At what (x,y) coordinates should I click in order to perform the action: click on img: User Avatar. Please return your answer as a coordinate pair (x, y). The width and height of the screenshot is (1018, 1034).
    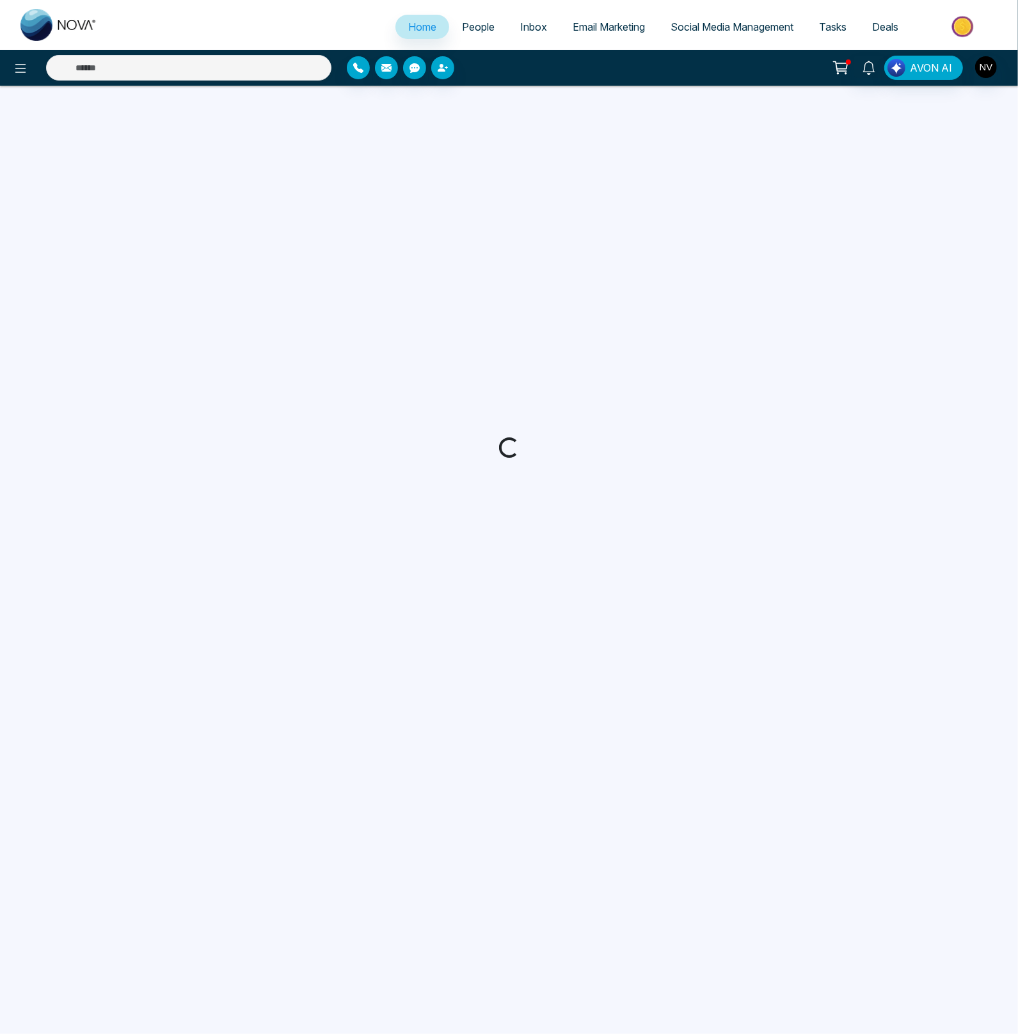
    Looking at the image, I should click on (986, 67).